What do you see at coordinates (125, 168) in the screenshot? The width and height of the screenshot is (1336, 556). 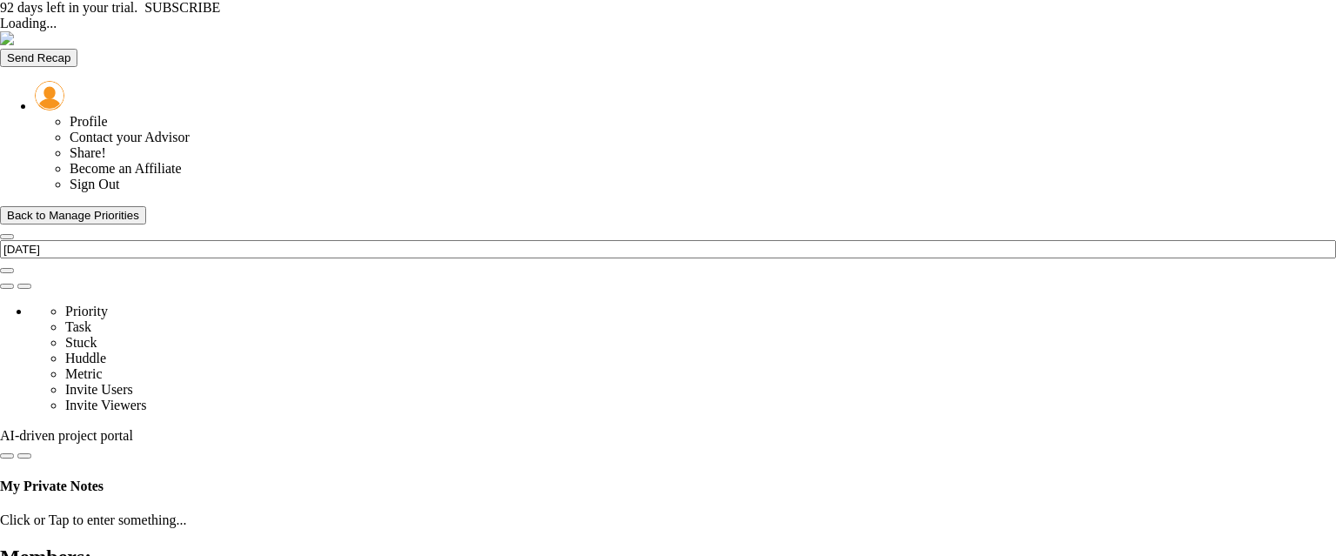 I see `span: Become an Affiliate` at bounding box center [125, 168].